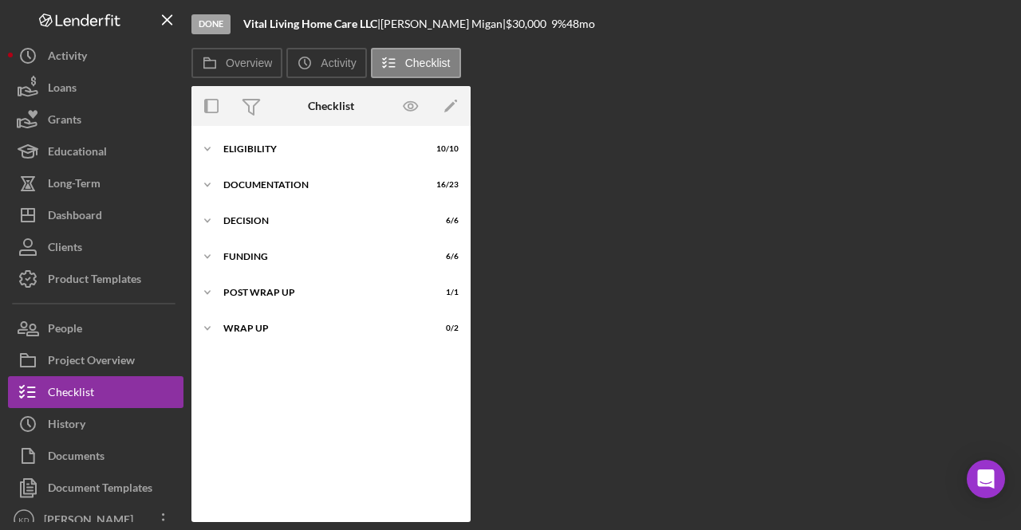 The image size is (1021, 530). Describe the element at coordinates (62, 89) in the screenshot. I see `div: Loans` at that location.